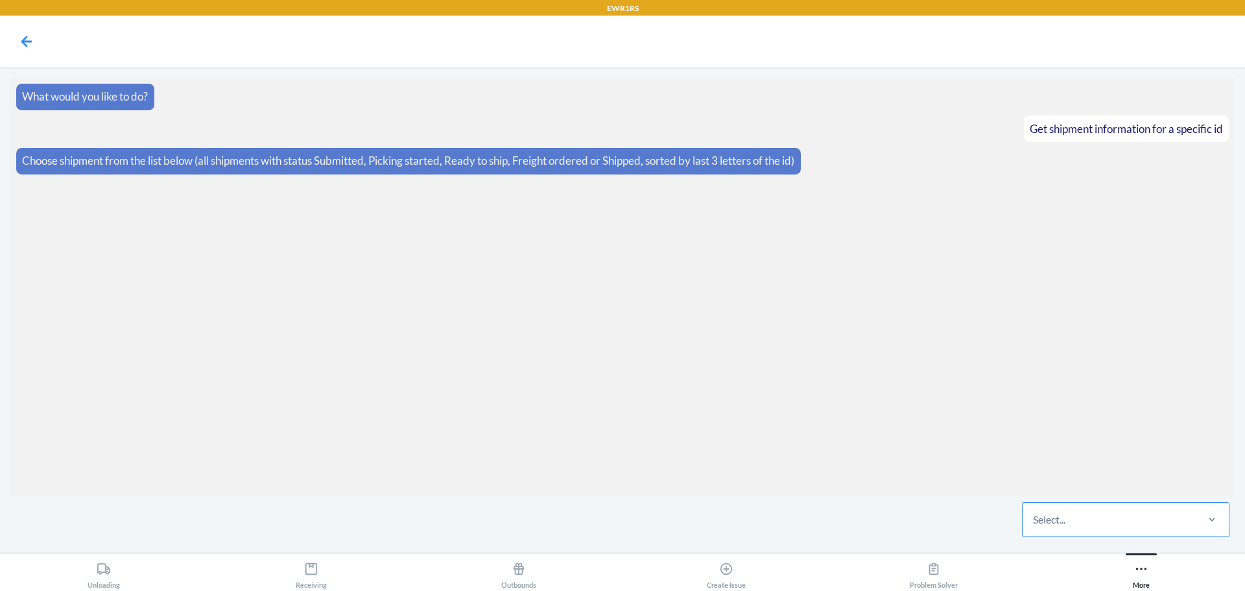 The image size is (1245, 591). Describe the element at coordinates (622, 8) in the screenshot. I see `p: EWR1RS` at that location.